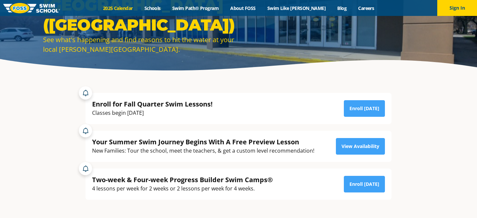  What do you see at coordinates (153, 104) in the screenshot?
I see `div: Enroll for Fall Quarter Swim Lessons!` at bounding box center [153, 104].